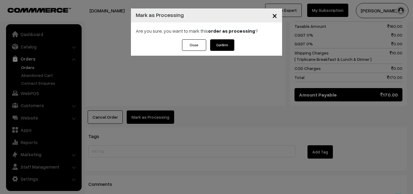  I want to click on button: Confirm, so click(222, 45).